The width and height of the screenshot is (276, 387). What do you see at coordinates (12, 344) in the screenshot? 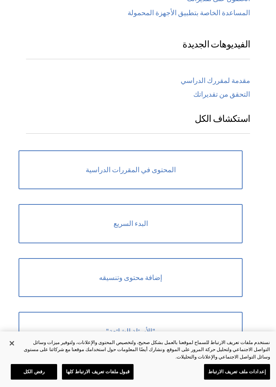
I see `button: إغلاق` at bounding box center [12, 344].